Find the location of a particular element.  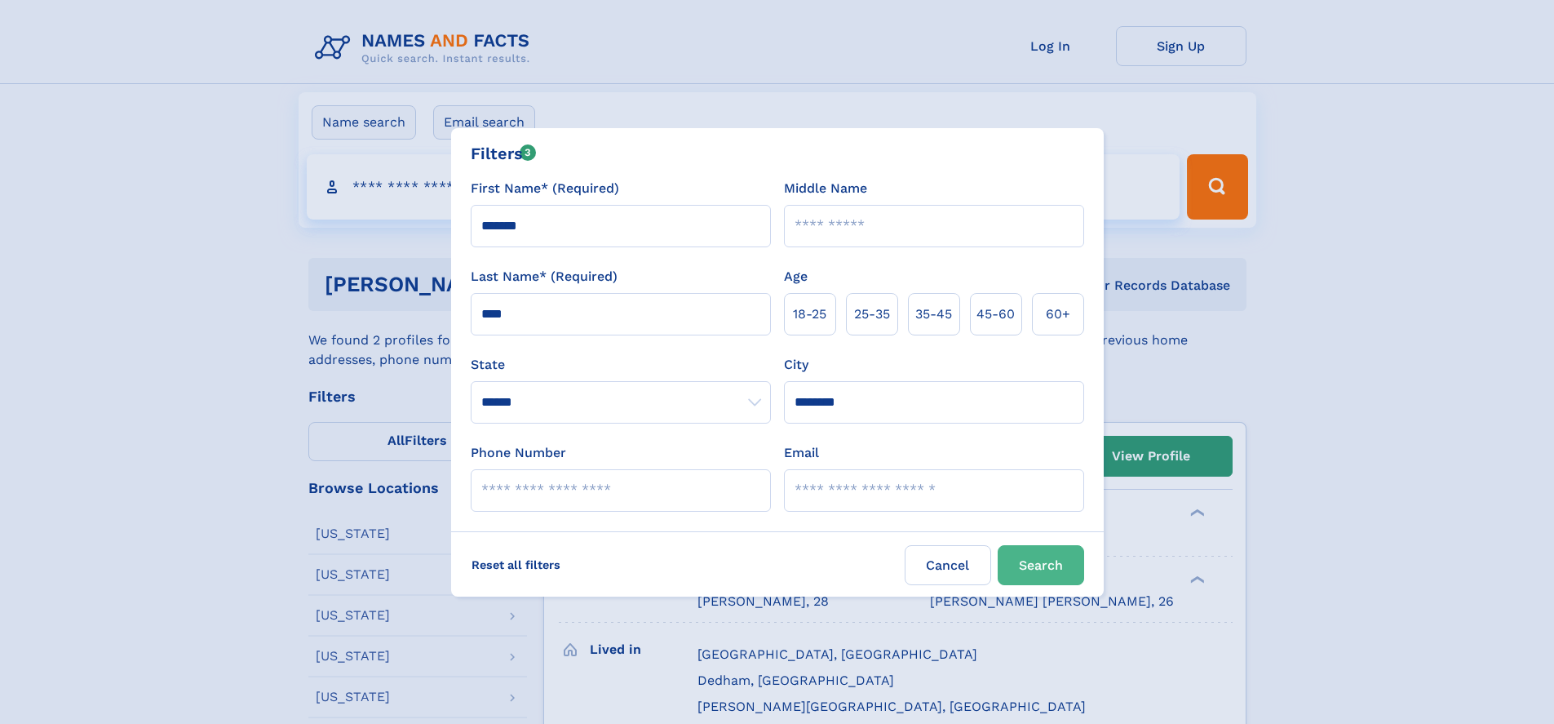

label: Age is located at coordinates (795, 277).